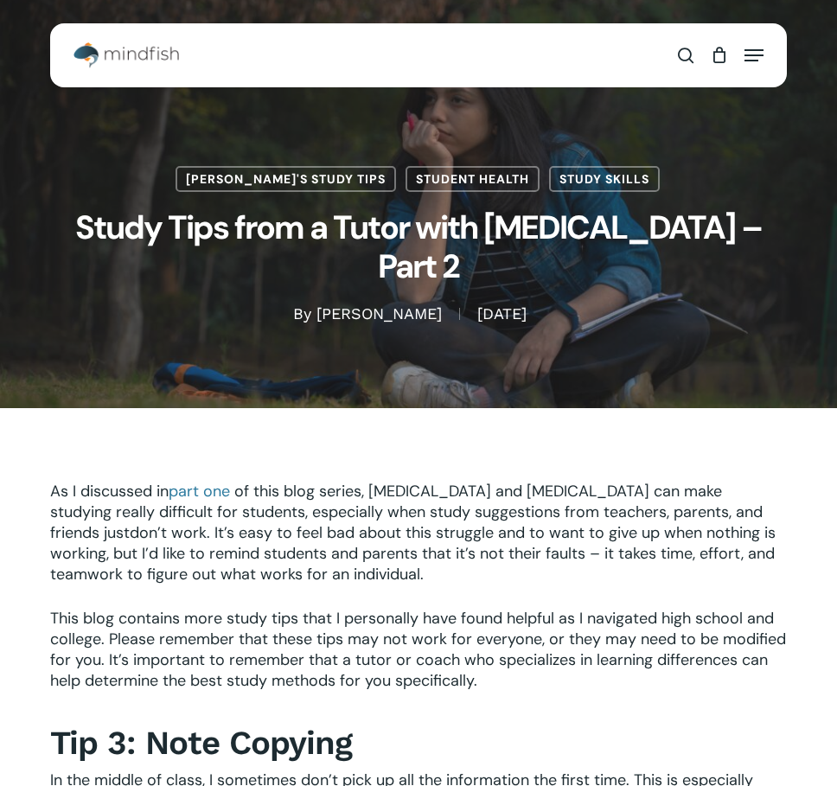  What do you see at coordinates (754, 55) in the screenshot?
I see `a: Navigation Menu` at bounding box center [754, 55].